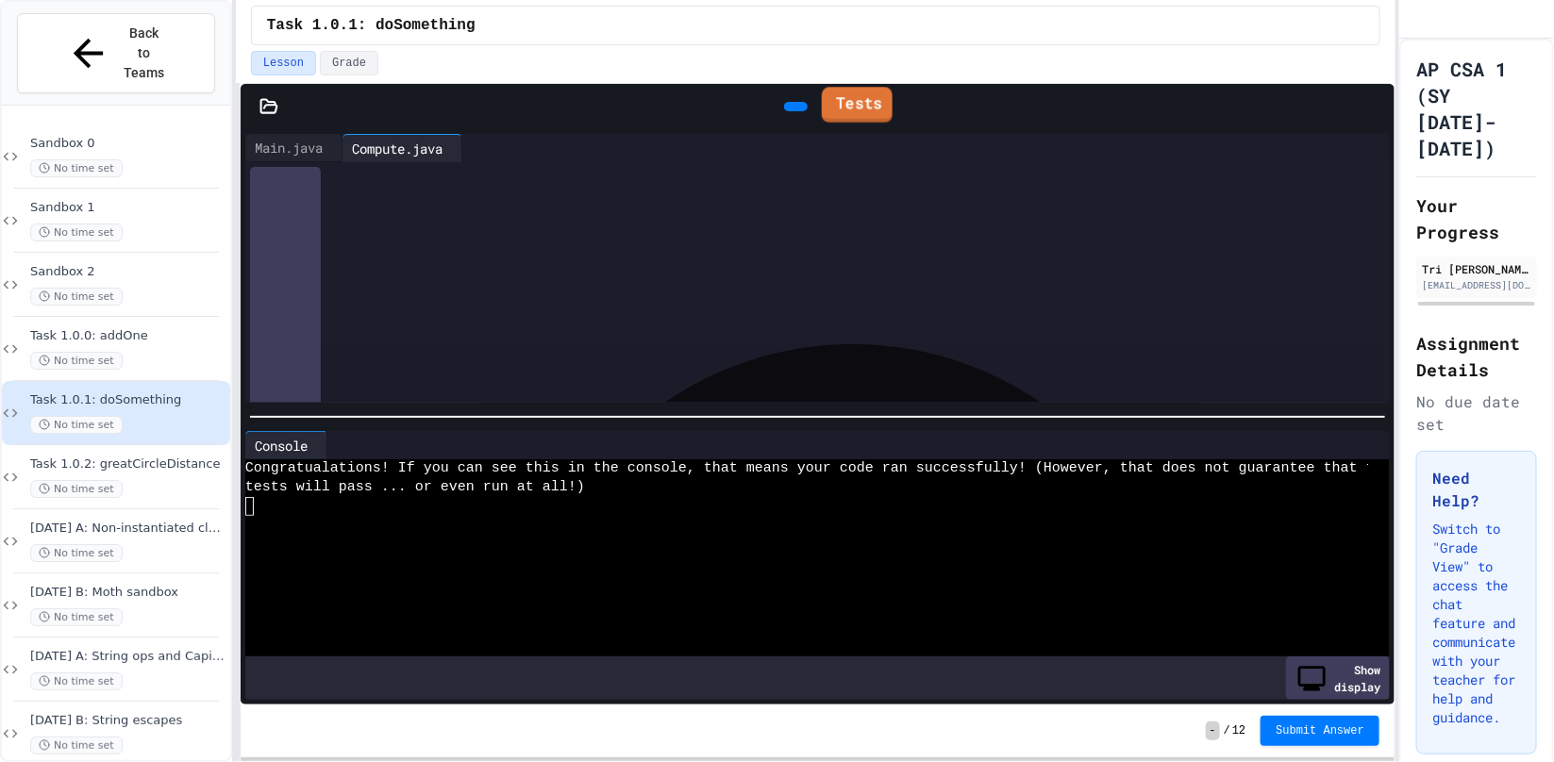 The width and height of the screenshot is (1554, 762). What do you see at coordinates (1338, 678) in the screenshot?
I see `div: Show display` at bounding box center [1338, 678].